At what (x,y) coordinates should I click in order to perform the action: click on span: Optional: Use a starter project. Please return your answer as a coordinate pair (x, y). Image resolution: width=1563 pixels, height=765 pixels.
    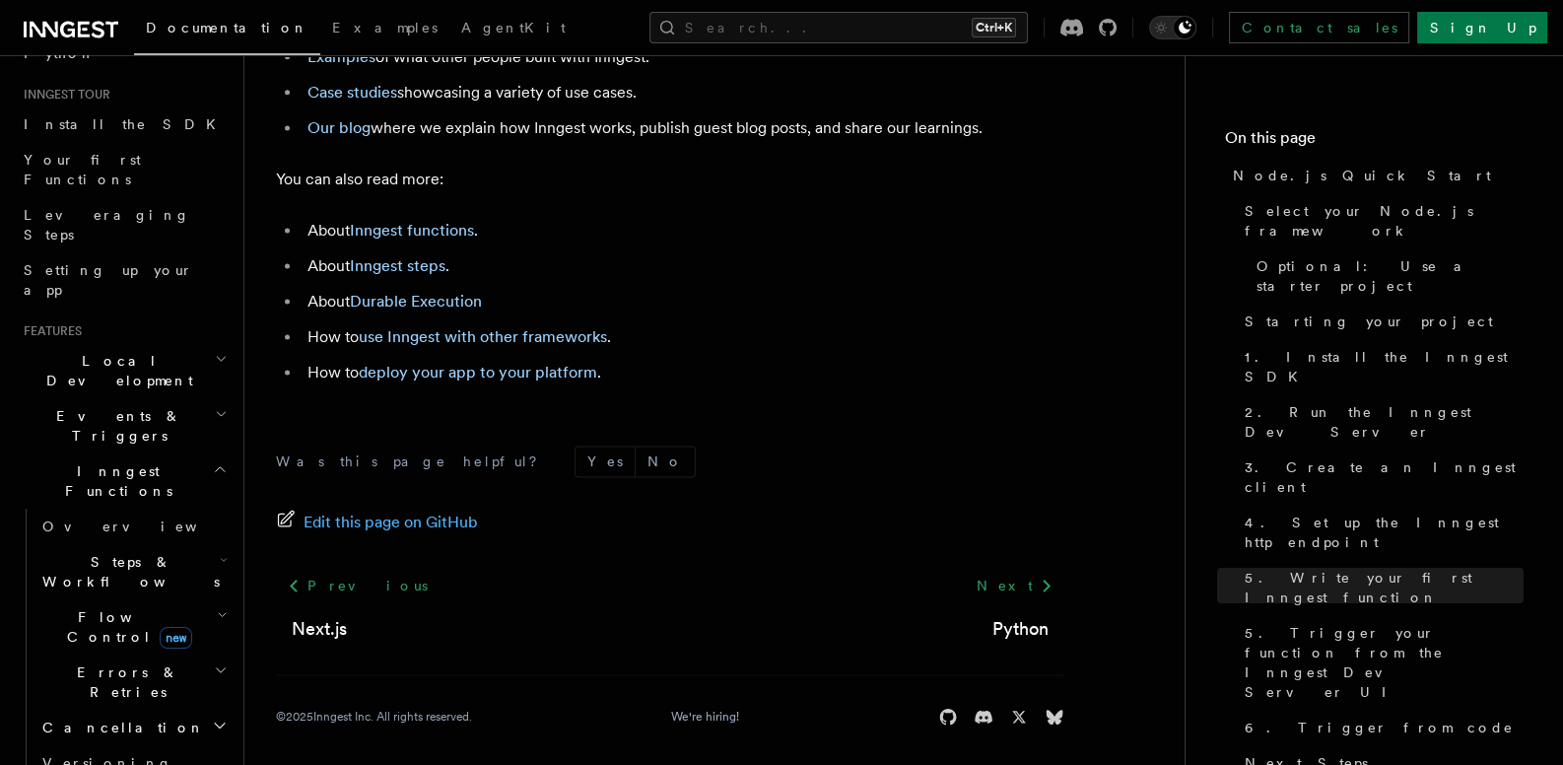
    Looking at the image, I should click on (1390, 276).